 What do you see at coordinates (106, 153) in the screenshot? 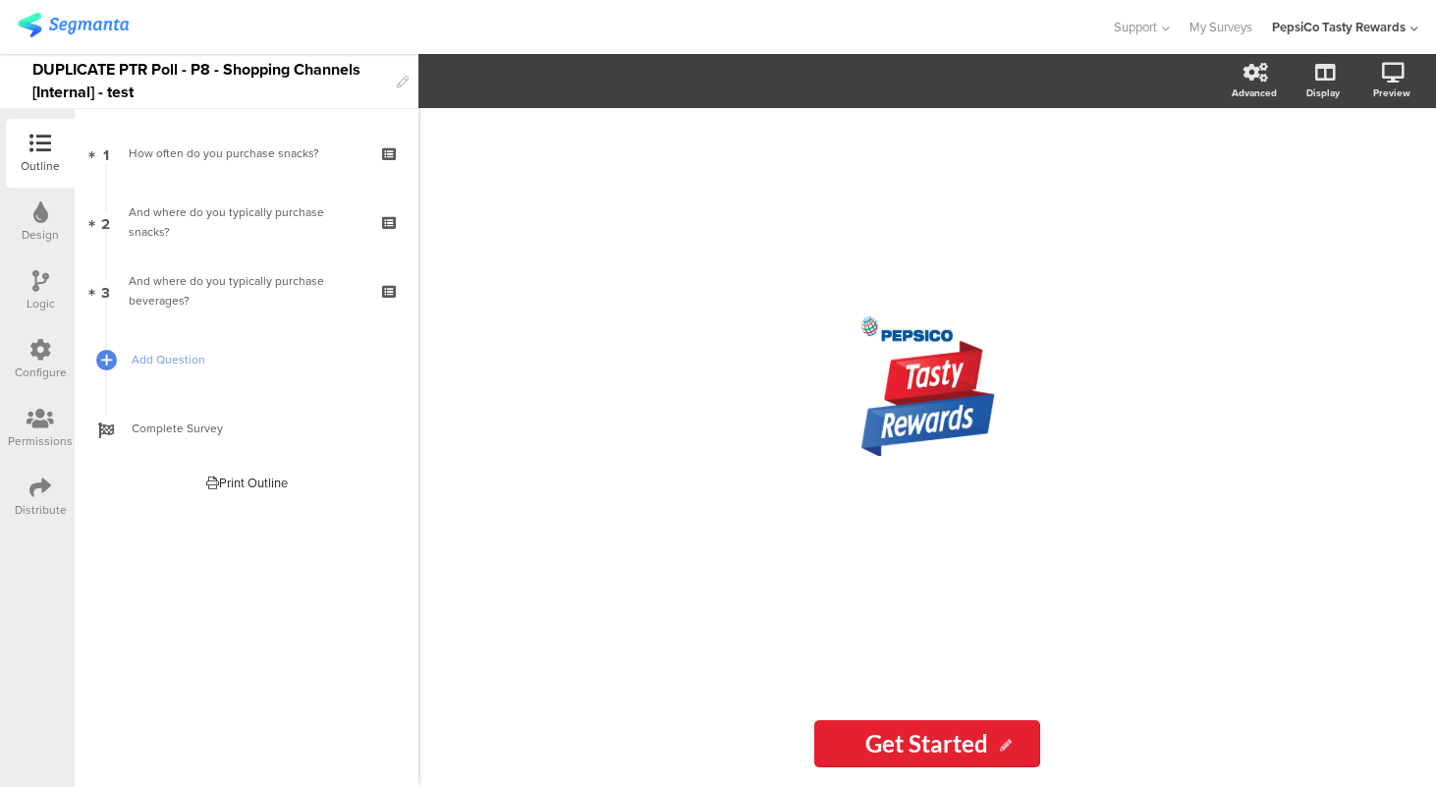
I see `span: 1` at bounding box center [106, 153].